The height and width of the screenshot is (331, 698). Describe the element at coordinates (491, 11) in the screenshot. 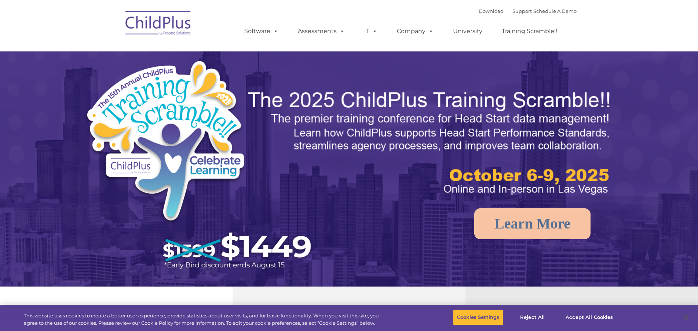

I see `a: Download` at that location.